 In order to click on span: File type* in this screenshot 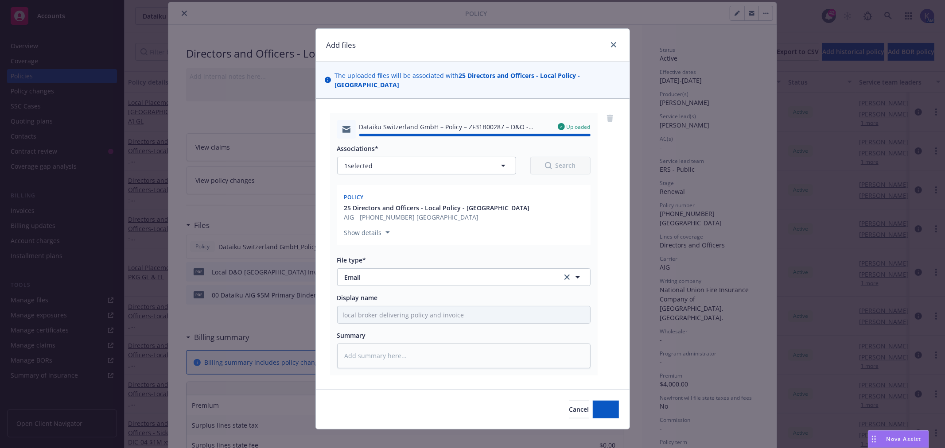, I will do `click(352, 260)`.